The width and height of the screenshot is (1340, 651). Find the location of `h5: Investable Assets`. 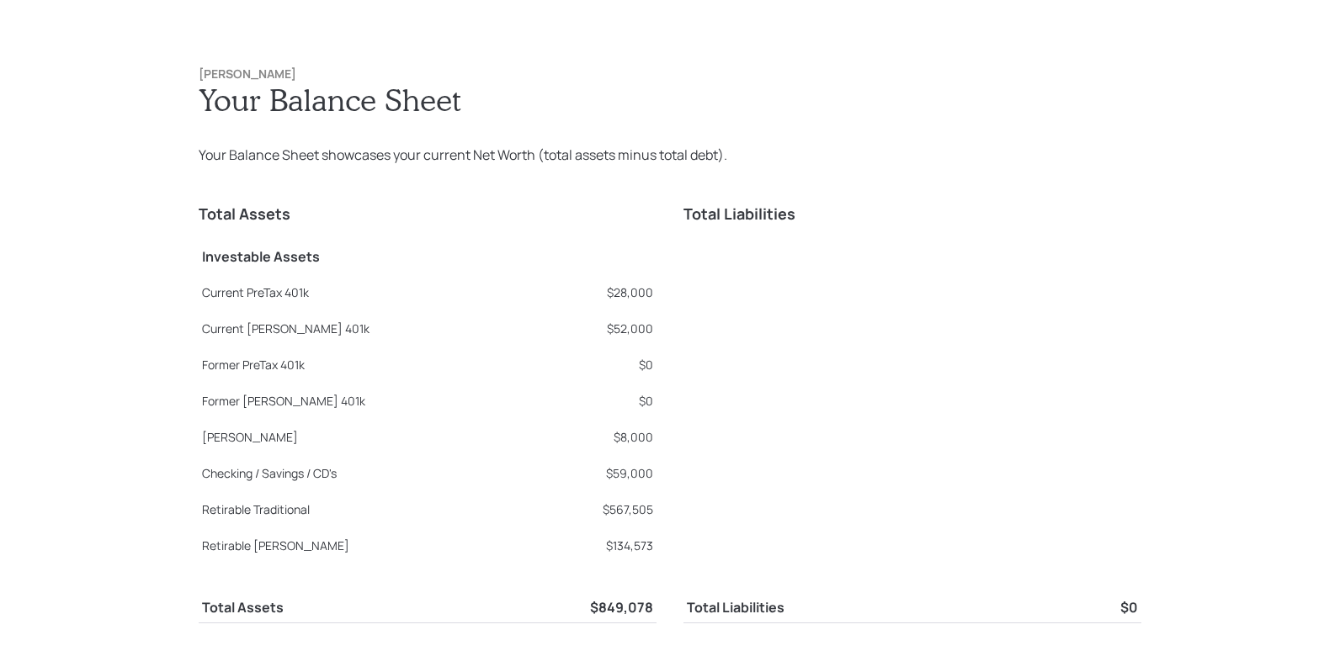

h5: Investable Assets is located at coordinates (427, 257).